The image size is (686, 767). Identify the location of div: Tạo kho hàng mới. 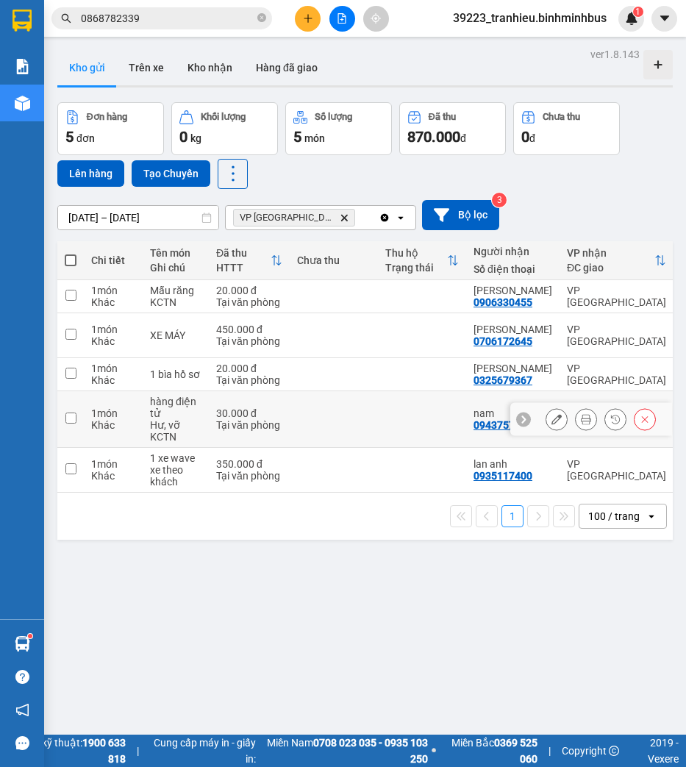
(658, 65).